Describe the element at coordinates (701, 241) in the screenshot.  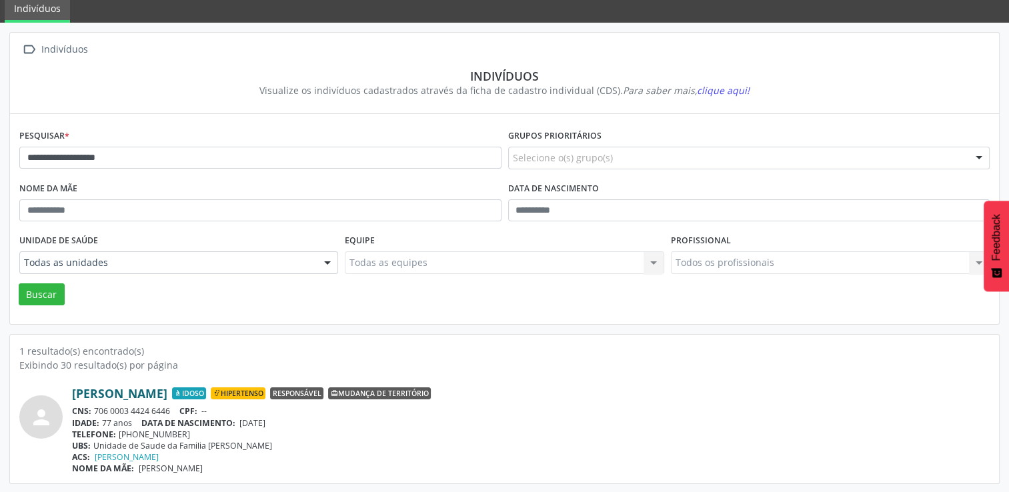
I see `label: Profissional` at that location.